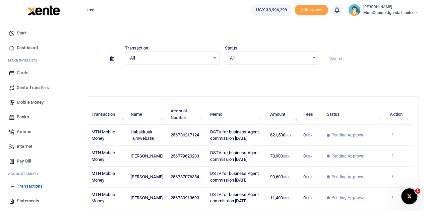  Describe the element at coordinates (43, 117) in the screenshot. I see `a: Banks` at that location.